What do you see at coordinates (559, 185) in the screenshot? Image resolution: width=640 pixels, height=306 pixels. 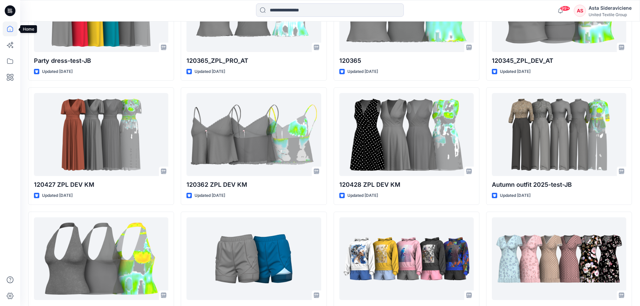 I see `p: Autumn outfit 2025-test-JB` at bounding box center [559, 185].